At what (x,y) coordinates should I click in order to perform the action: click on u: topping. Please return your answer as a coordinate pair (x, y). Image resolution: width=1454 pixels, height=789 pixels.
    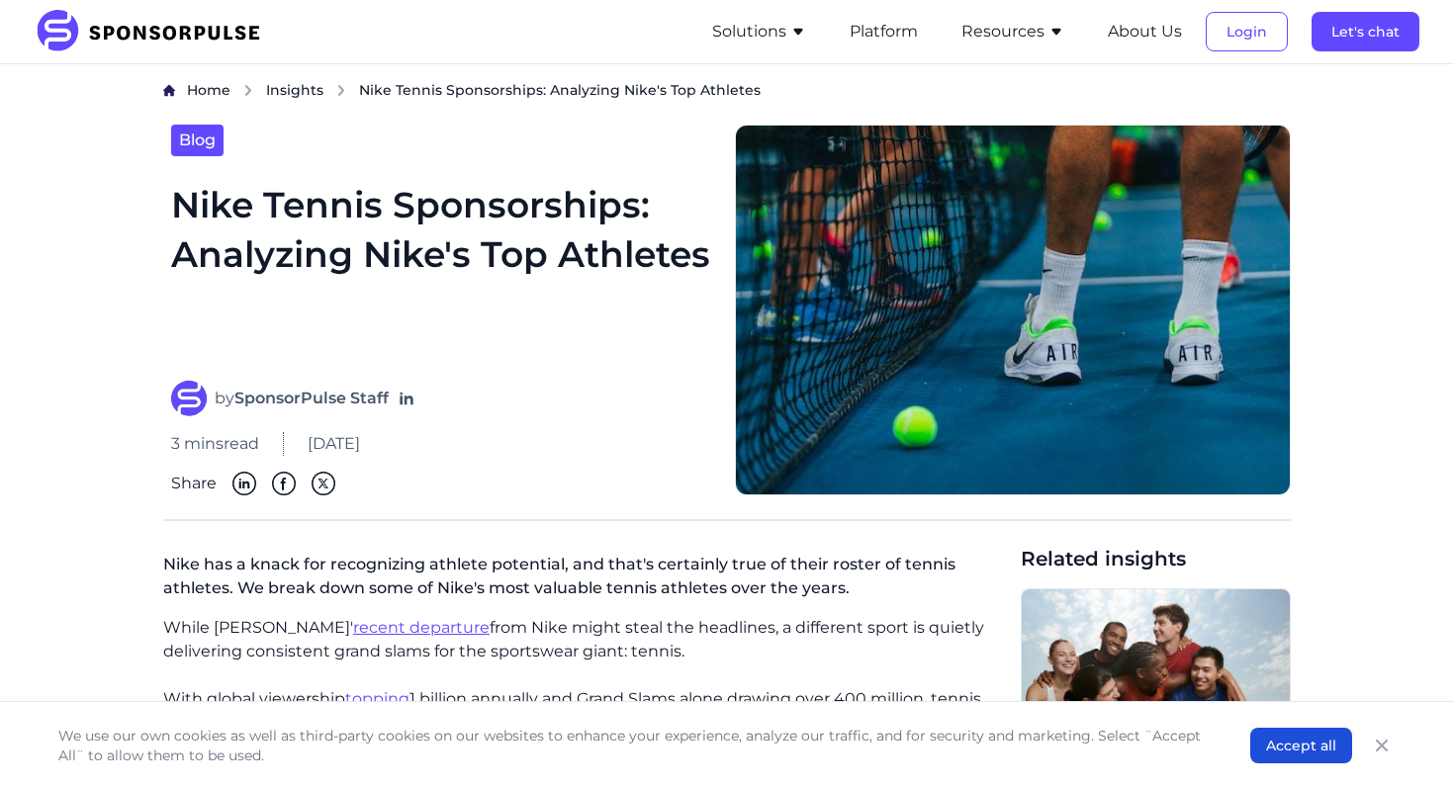
    Looking at the image, I should click on (377, 698).